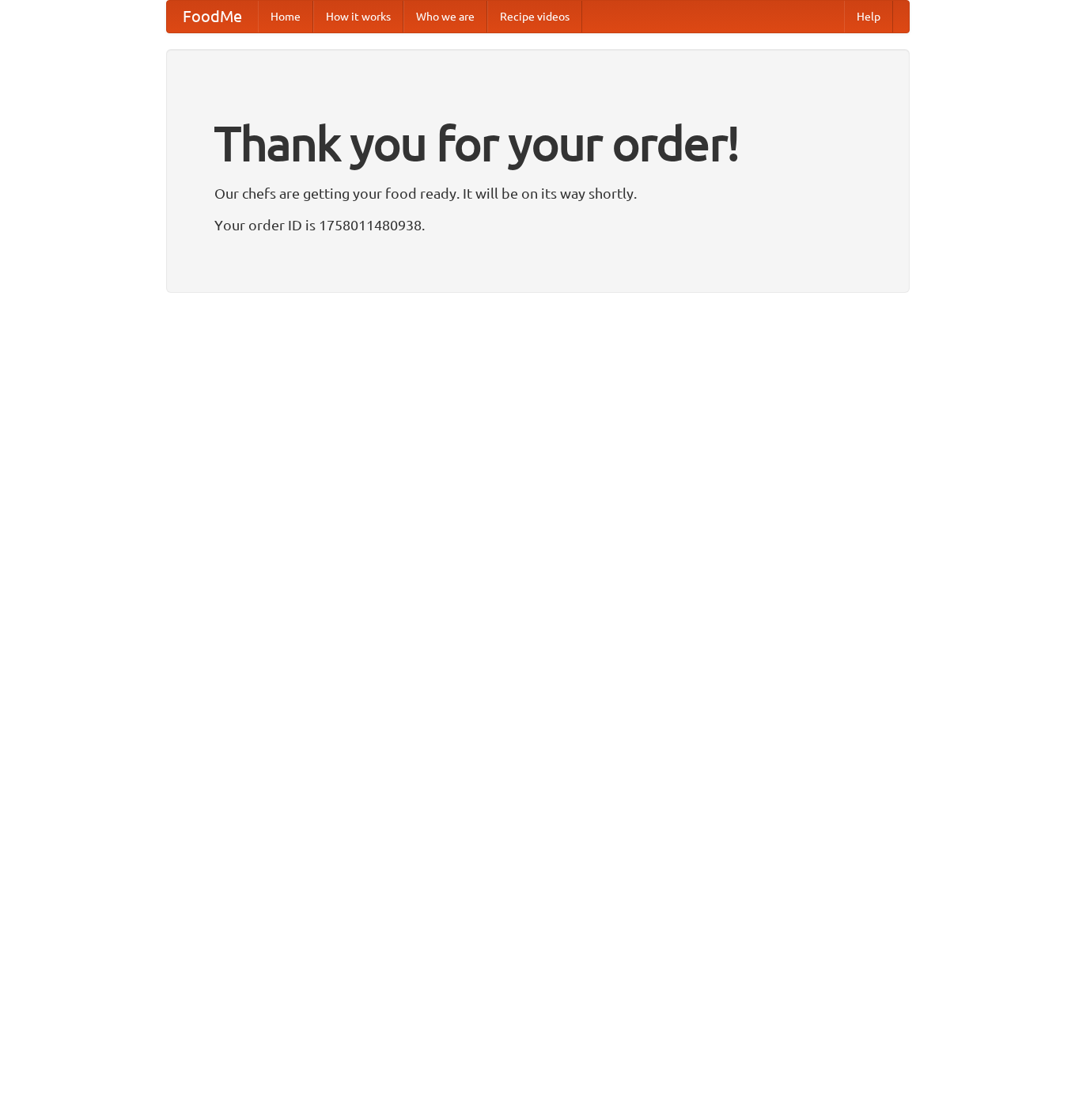 The width and height of the screenshot is (1075, 1120). I want to click on a: Help, so click(869, 16).